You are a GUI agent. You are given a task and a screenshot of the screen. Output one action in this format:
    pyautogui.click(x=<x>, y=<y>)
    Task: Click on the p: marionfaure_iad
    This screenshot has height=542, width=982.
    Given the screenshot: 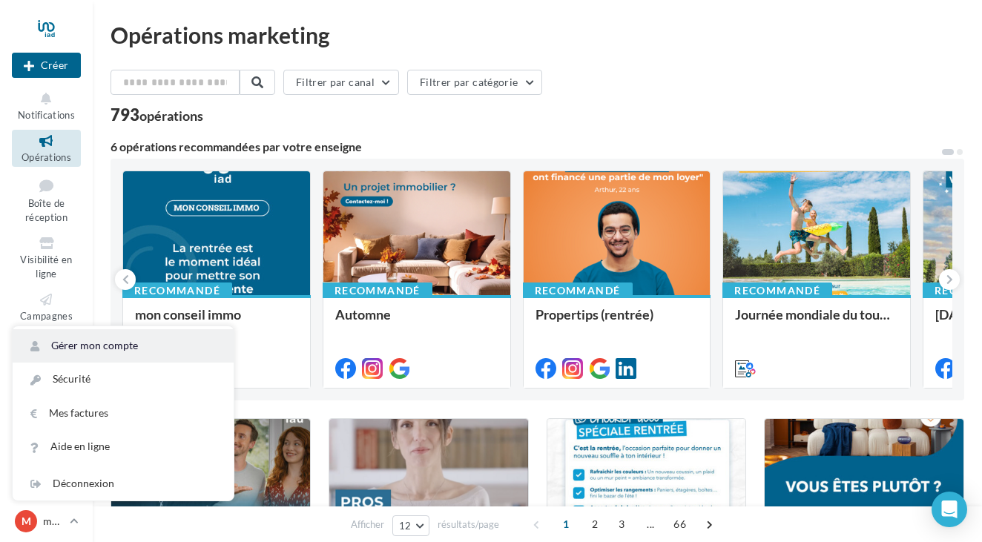 What is the action you would take?
    pyautogui.click(x=53, y=522)
    